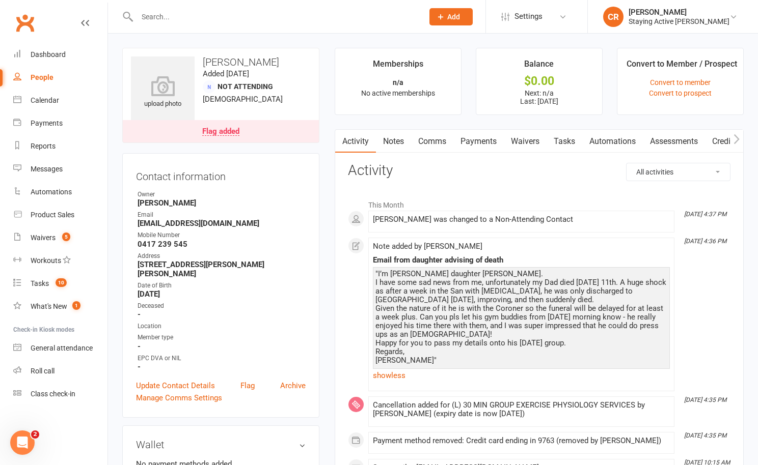 This screenshot has height=465, width=758. I want to click on a: Reports, so click(60, 146).